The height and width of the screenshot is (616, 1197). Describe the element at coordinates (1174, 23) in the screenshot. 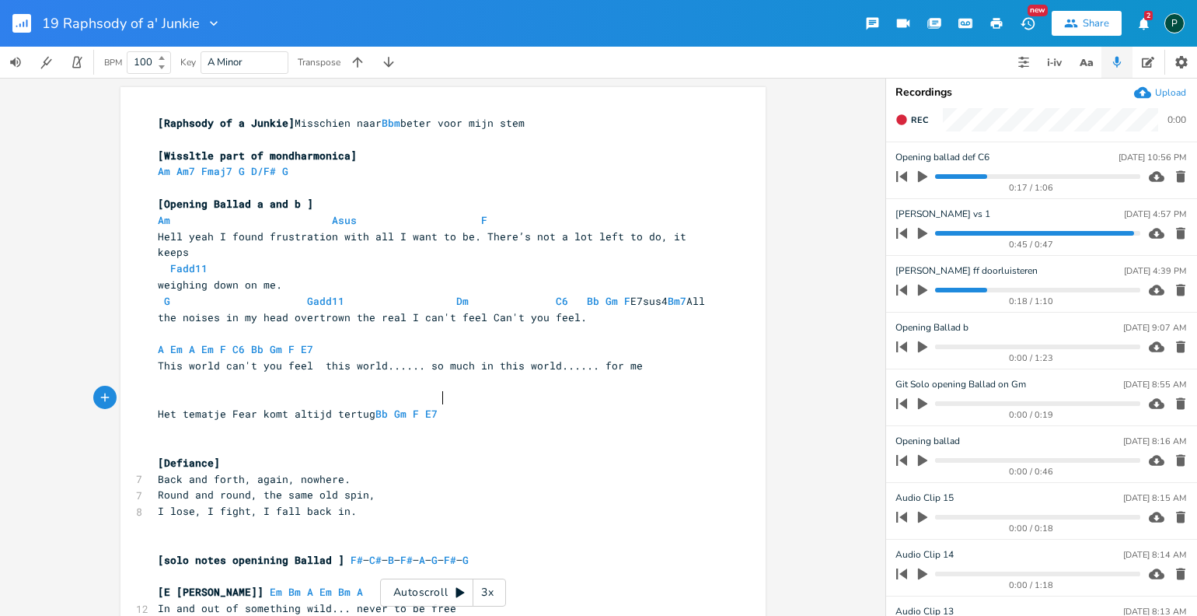

I see `div: Piepo` at that location.